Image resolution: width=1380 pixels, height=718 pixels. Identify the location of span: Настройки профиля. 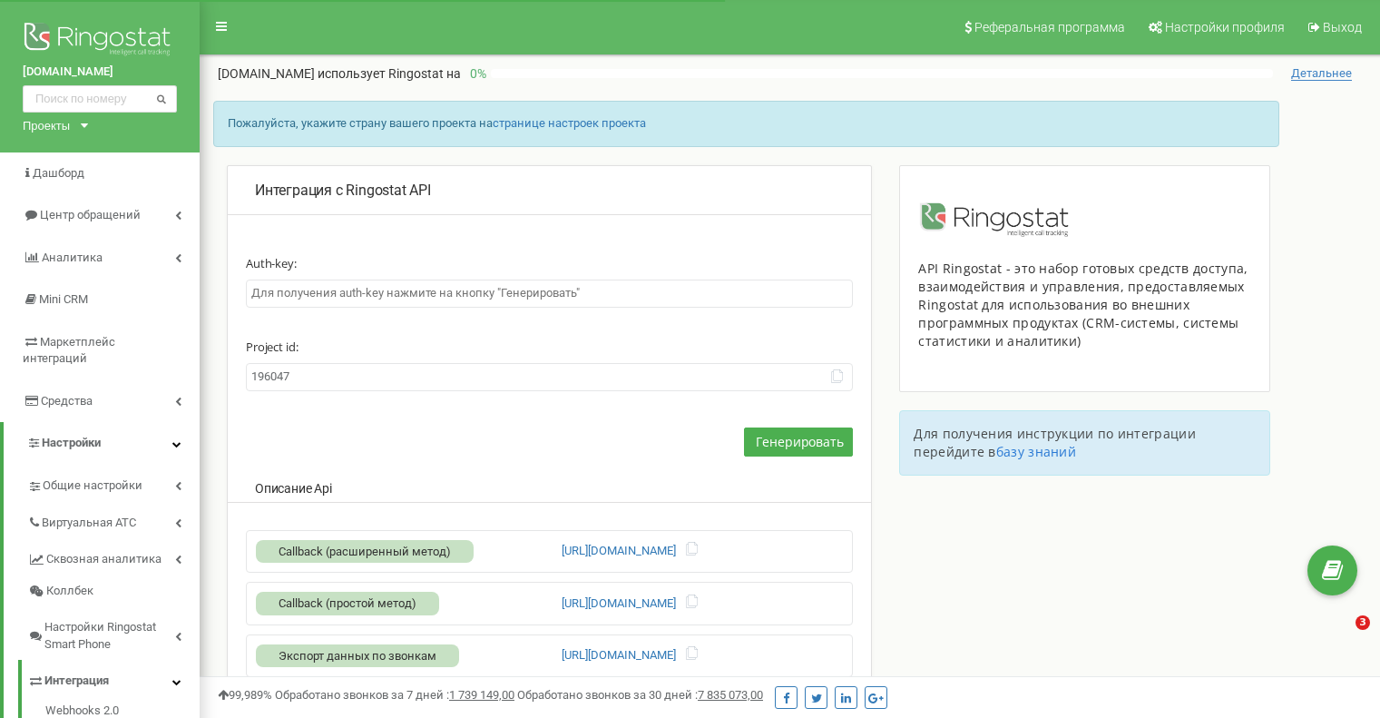
(1225, 27).